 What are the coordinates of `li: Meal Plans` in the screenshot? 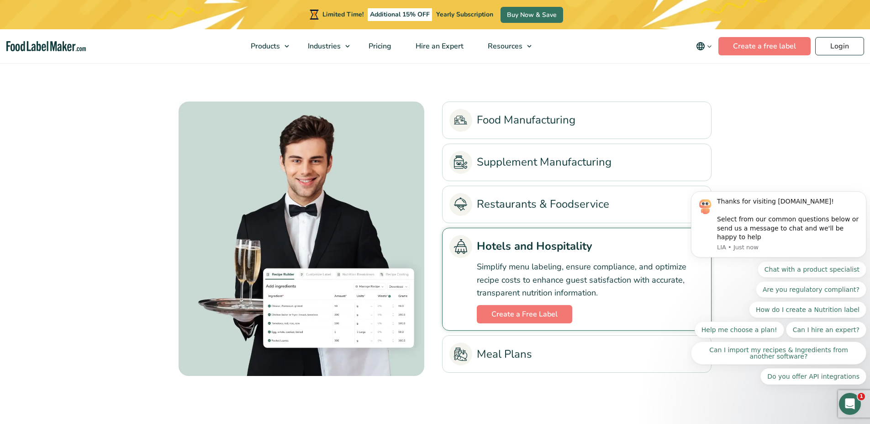 It's located at (577, 354).